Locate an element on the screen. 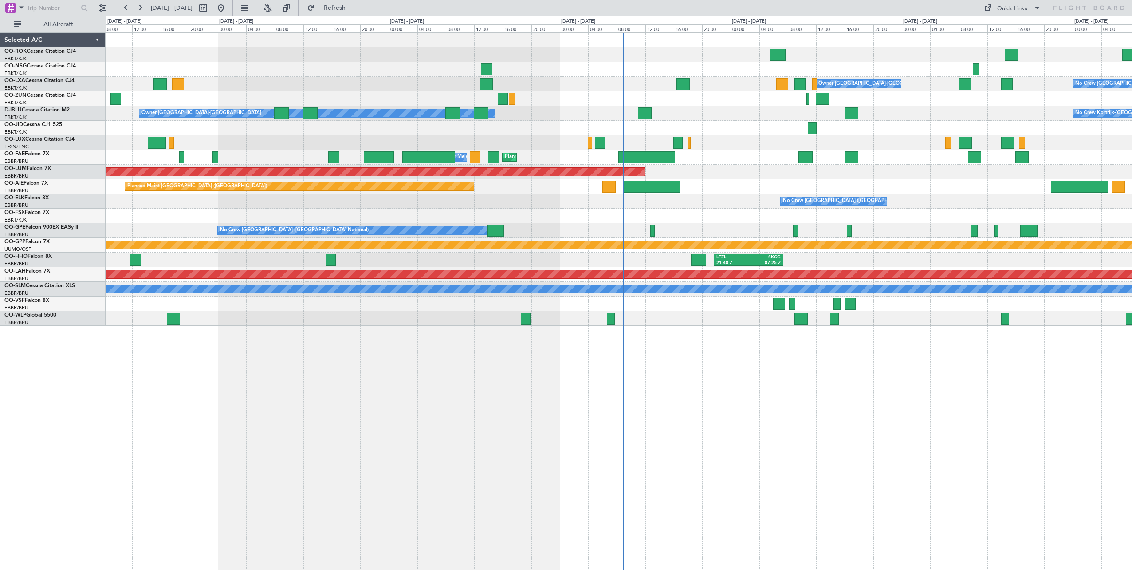 The height and width of the screenshot is (570, 1132). a: OO-LAHFalcon 7X is located at coordinates (27, 271).